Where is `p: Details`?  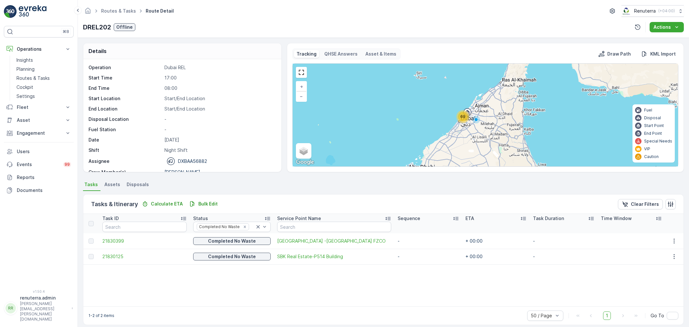 p: Details is located at coordinates (98, 51).